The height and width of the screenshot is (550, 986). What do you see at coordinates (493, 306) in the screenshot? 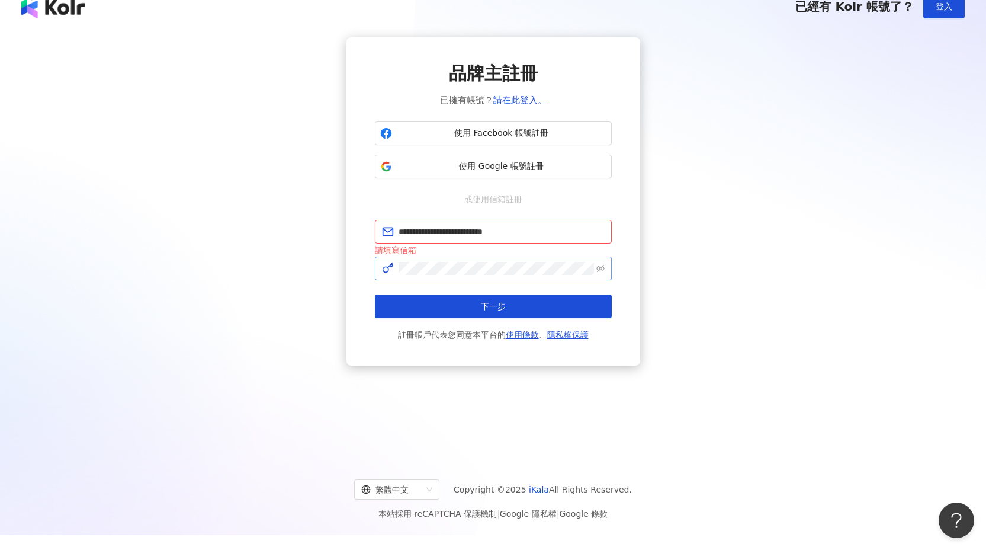
I see `span: 下一步` at bounding box center [493, 306].